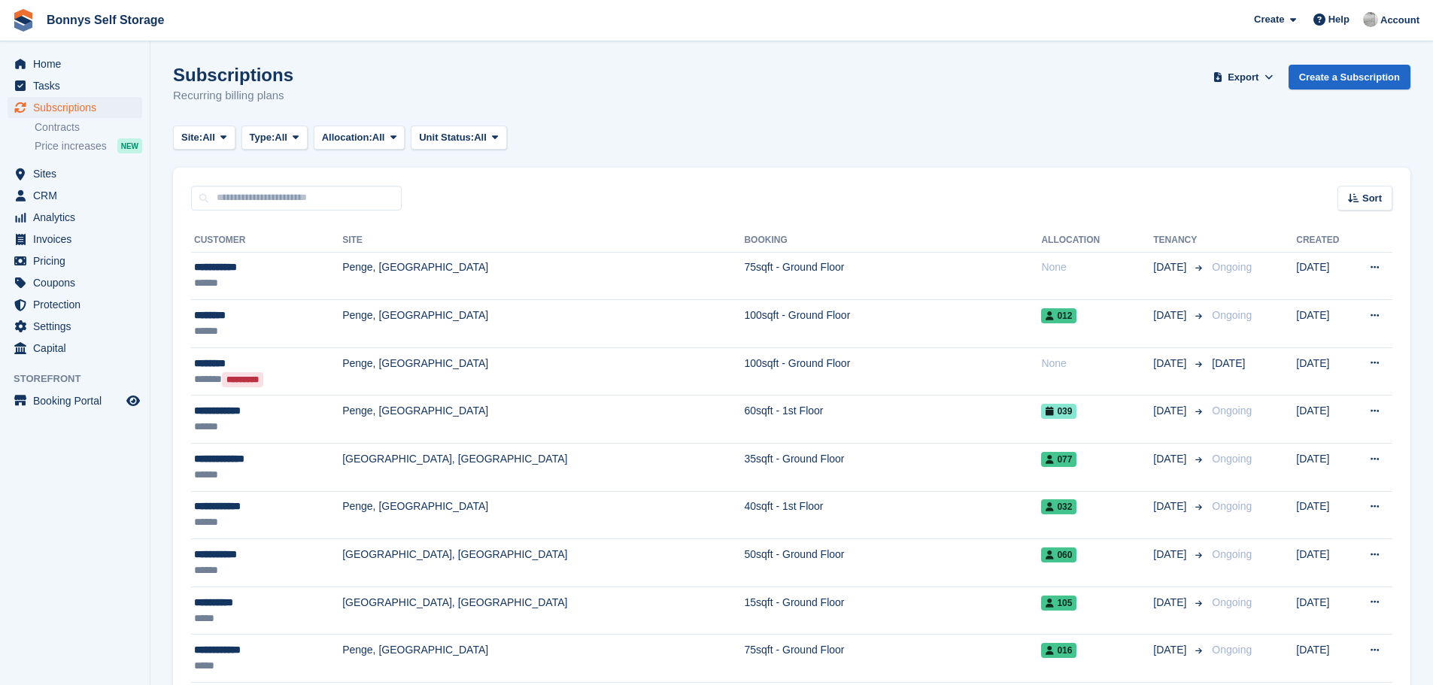 The height and width of the screenshot is (685, 1433). Describe the element at coordinates (129, 146) in the screenshot. I see `div: NEW` at that location.